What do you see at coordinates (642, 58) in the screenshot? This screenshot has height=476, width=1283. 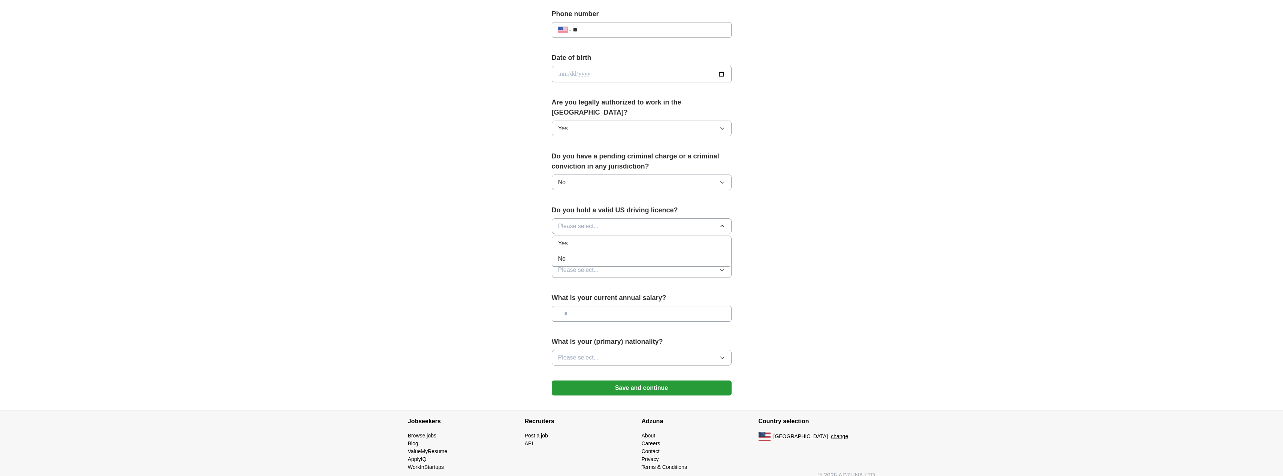 I see `label: Date of birth` at bounding box center [642, 58].